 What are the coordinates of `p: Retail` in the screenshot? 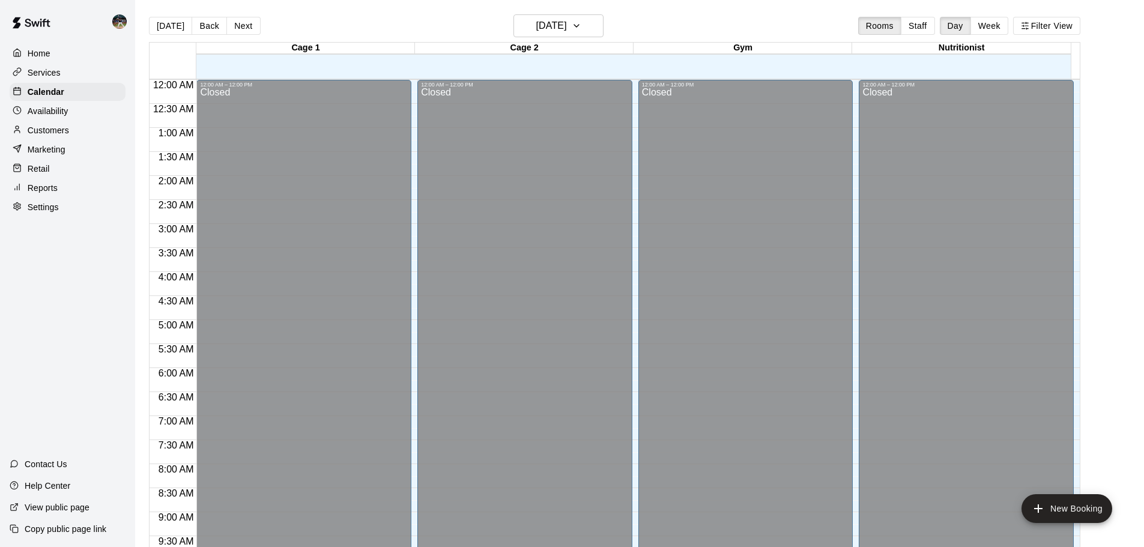 It's located at (38, 169).